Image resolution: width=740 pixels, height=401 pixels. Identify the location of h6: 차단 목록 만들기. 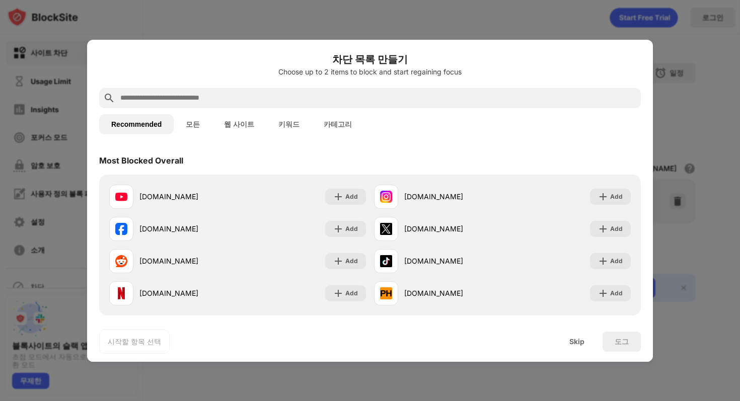
(370, 59).